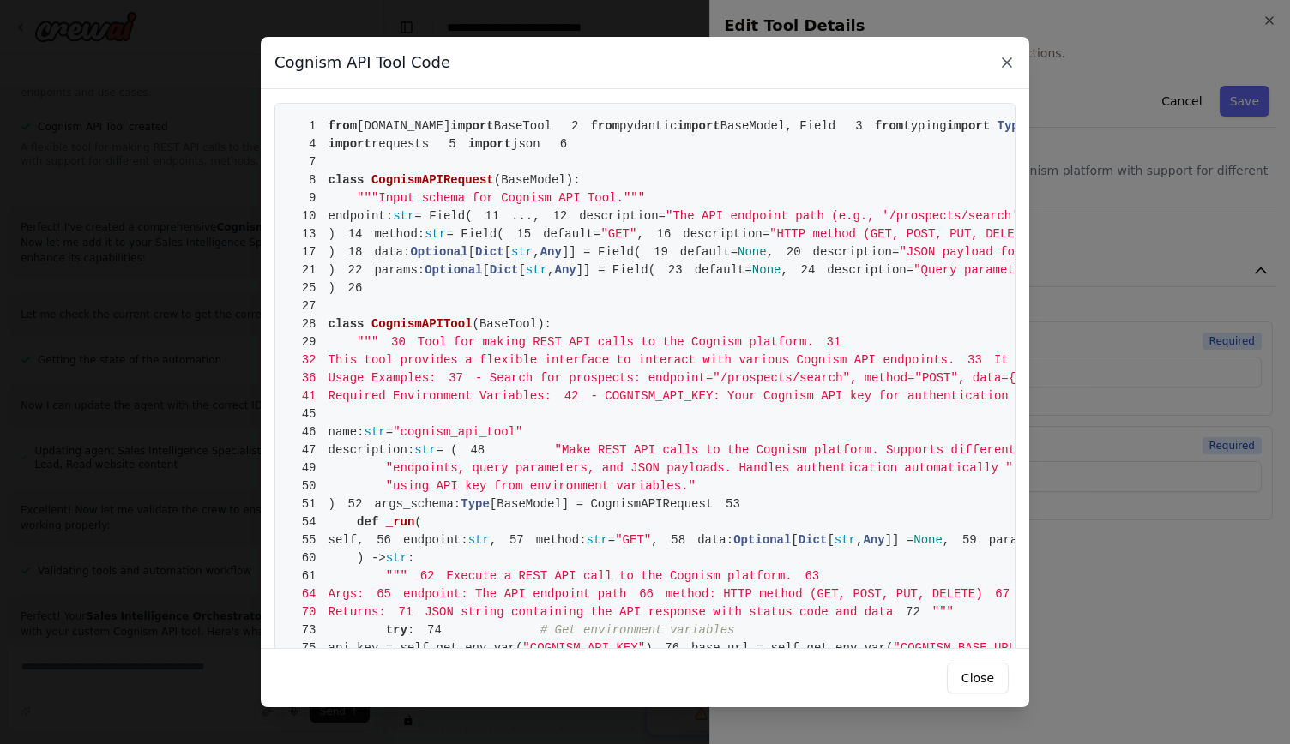 This screenshot has width=1290, height=744. Describe the element at coordinates (526, 144) in the screenshot. I see `span: json` at that location.